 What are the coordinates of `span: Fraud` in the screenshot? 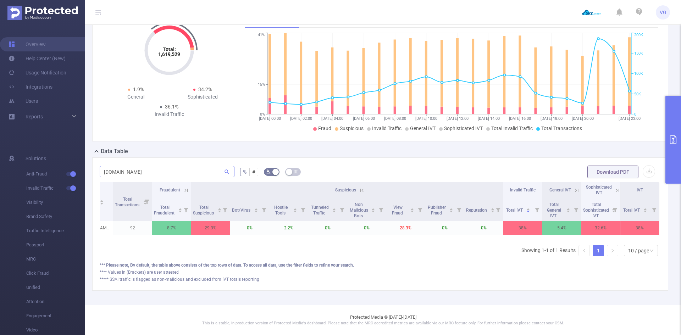 It's located at (324, 128).